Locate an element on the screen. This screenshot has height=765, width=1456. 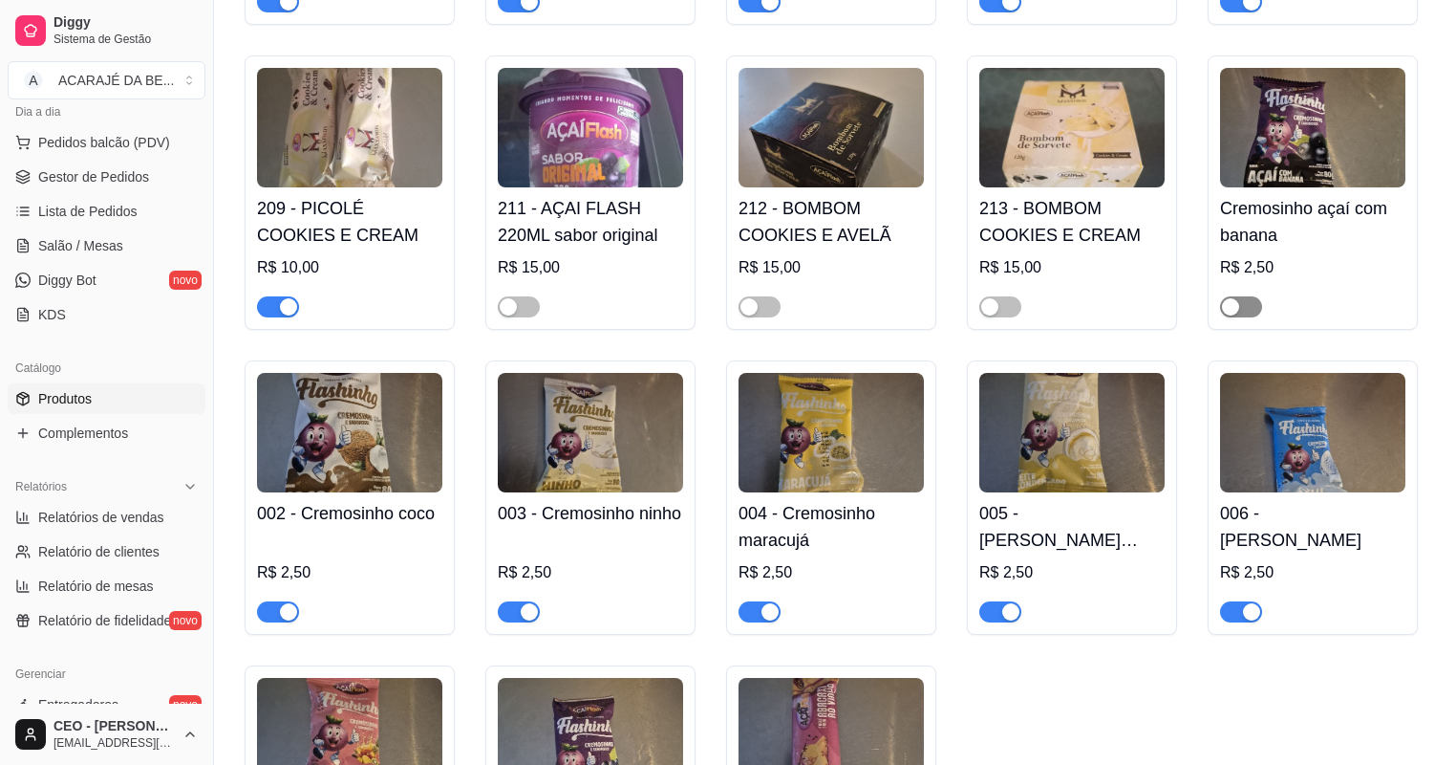
a: Relatório de clientes is located at coordinates (106, 551).